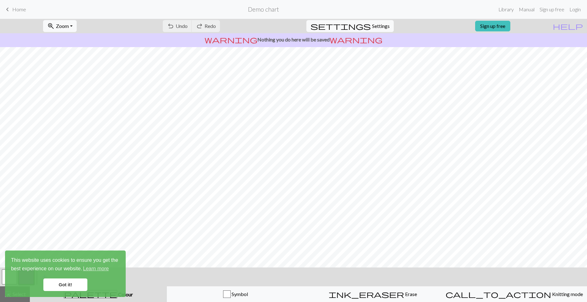 The image size is (587, 302). Describe the element at coordinates (65, 274) in the screenshot. I see `div: cookieconsent` at that location.